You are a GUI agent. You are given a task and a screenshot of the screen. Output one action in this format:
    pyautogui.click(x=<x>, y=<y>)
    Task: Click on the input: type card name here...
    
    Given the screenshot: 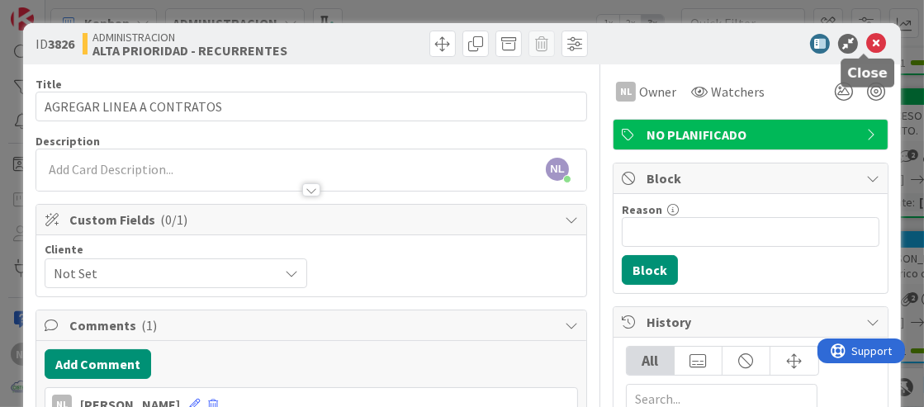 What is the action you would take?
    pyautogui.click(x=311, y=106)
    